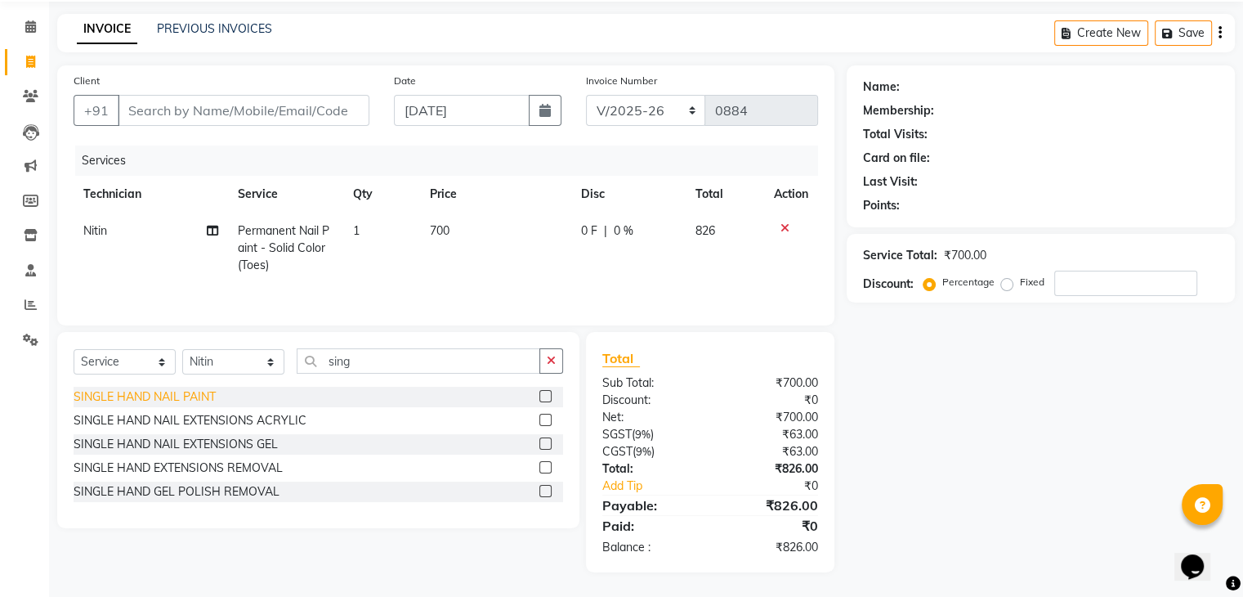 Image resolution: width=1243 pixels, height=597 pixels. What do you see at coordinates (177, 491) in the screenshot?
I see `div: SINGLE HAND GEL POLISH REMOVAL` at bounding box center [177, 491].